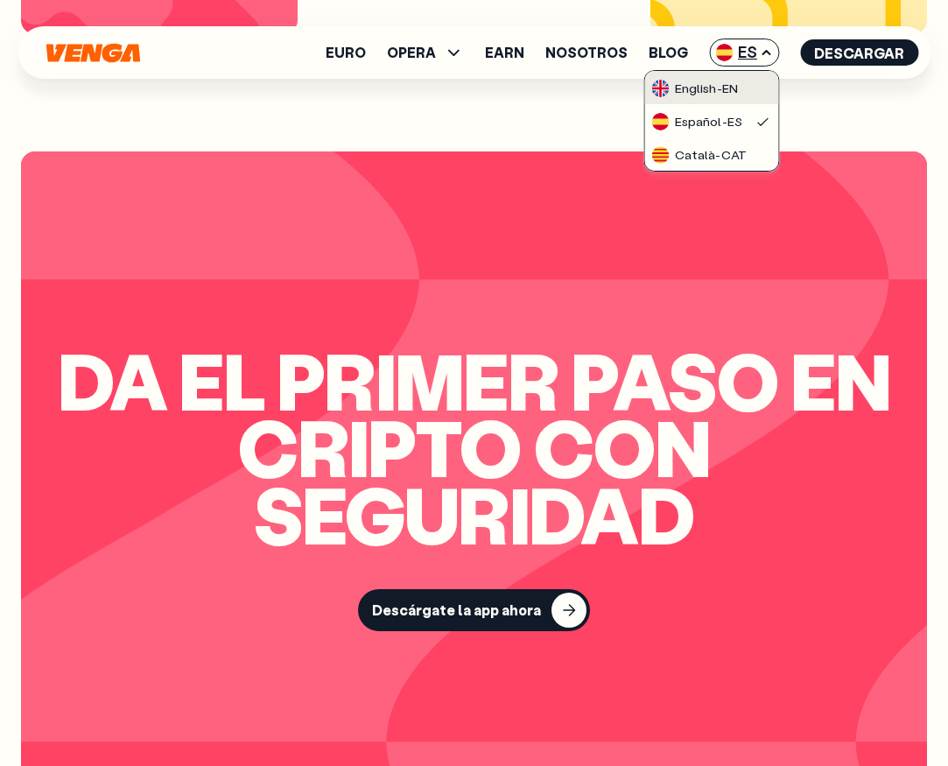  I want to click on a: Descárgate la app ahora, so click(473, 610).